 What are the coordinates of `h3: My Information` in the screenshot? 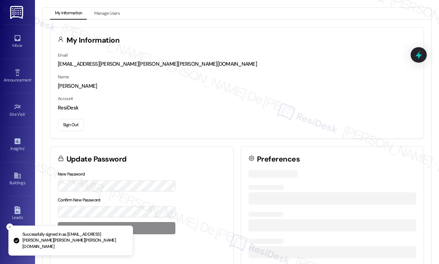 It's located at (93, 40).